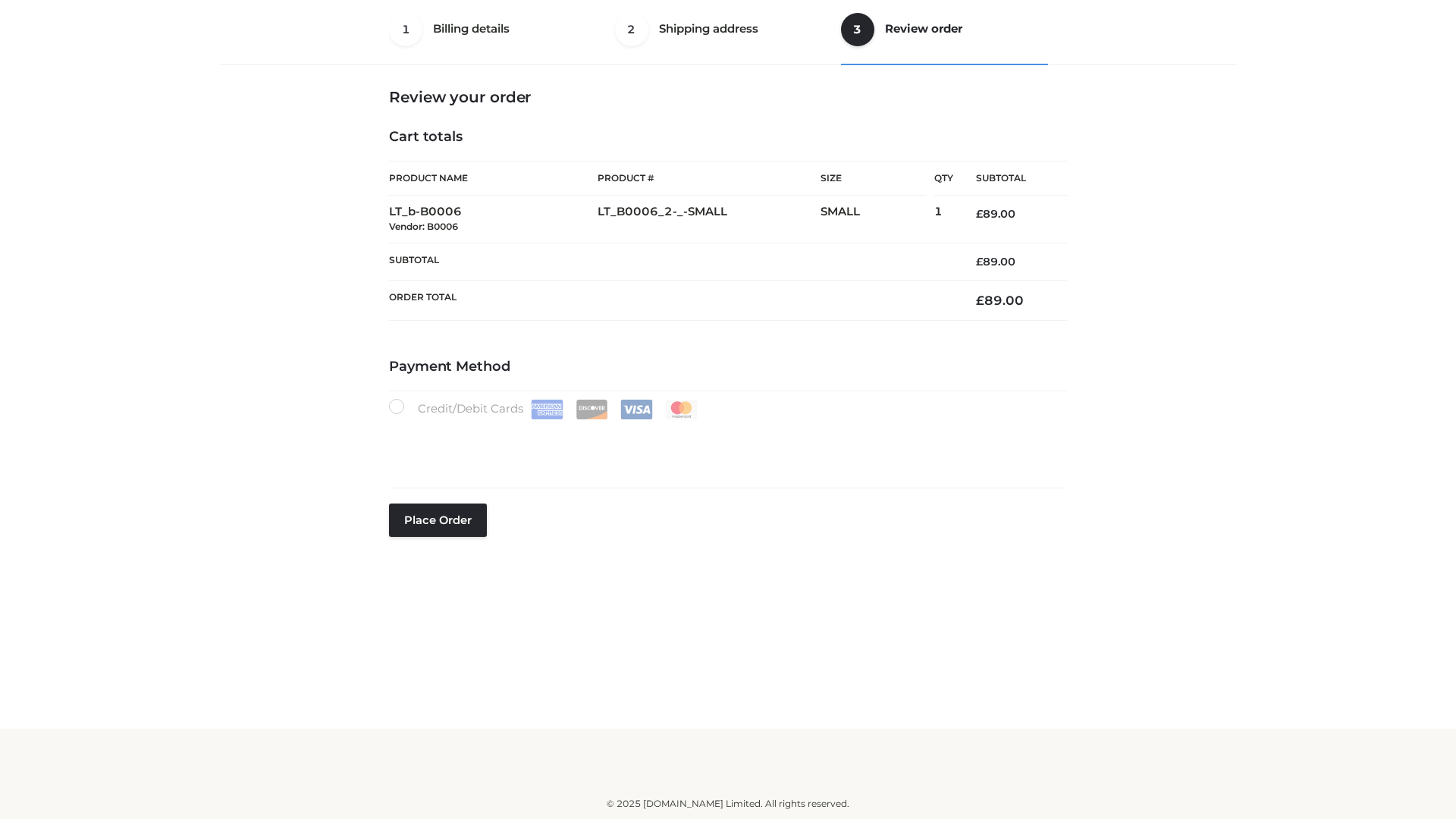 The image size is (1456, 819). Describe the element at coordinates (671, 300) in the screenshot. I see `th: Order Total` at that location.